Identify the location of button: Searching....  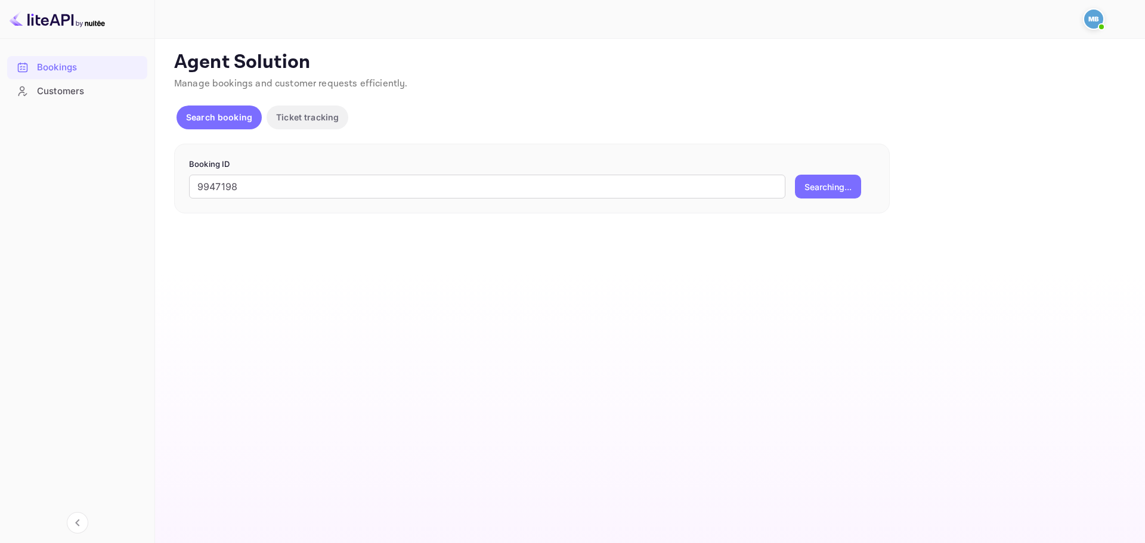
(828, 187).